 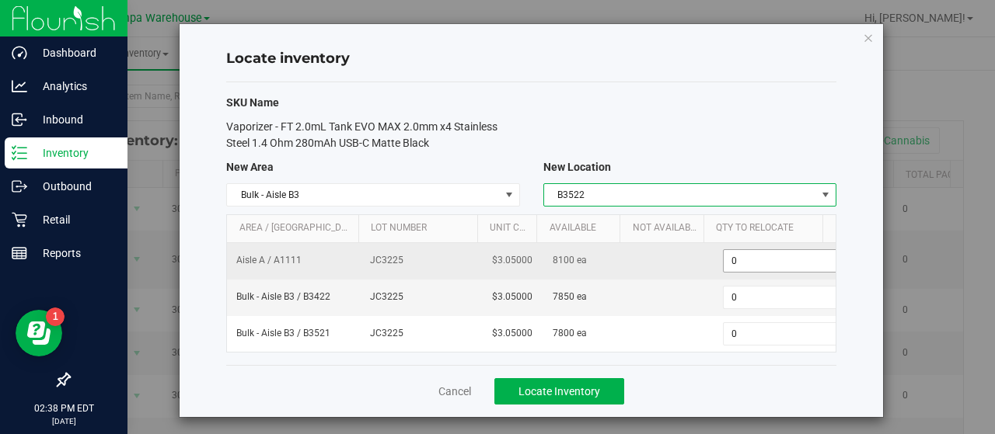 I want to click on p: Dashboard, so click(x=74, y=53).